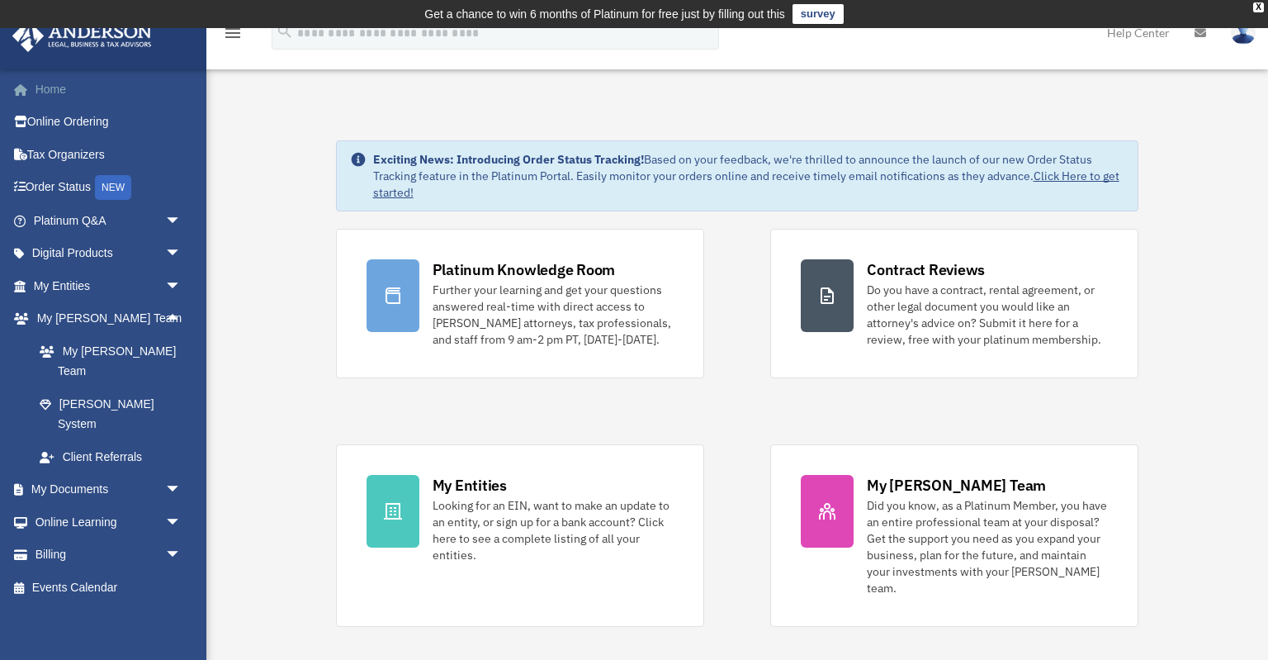 The image size is (1268, 660). What do you see at coordinates (233, 33) in the screenshot?
I see `i: menu` at bounding box center [233, 33].